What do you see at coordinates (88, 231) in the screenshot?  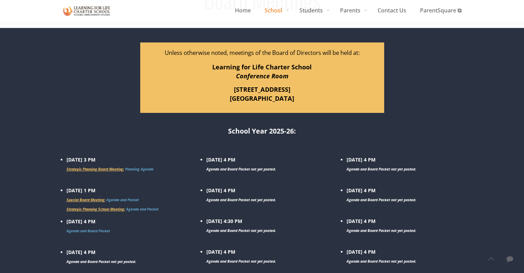 I see `a: Agenda and Board Packet` at bounding box center [88, 231].